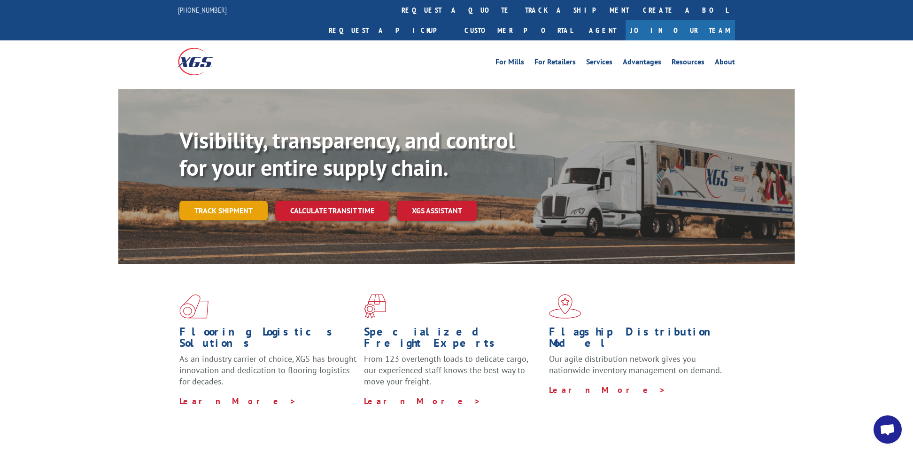 Image resolution: width=913 pixels, height=453 pixels. I want to click on a: For Retailers, so click(555, 63).